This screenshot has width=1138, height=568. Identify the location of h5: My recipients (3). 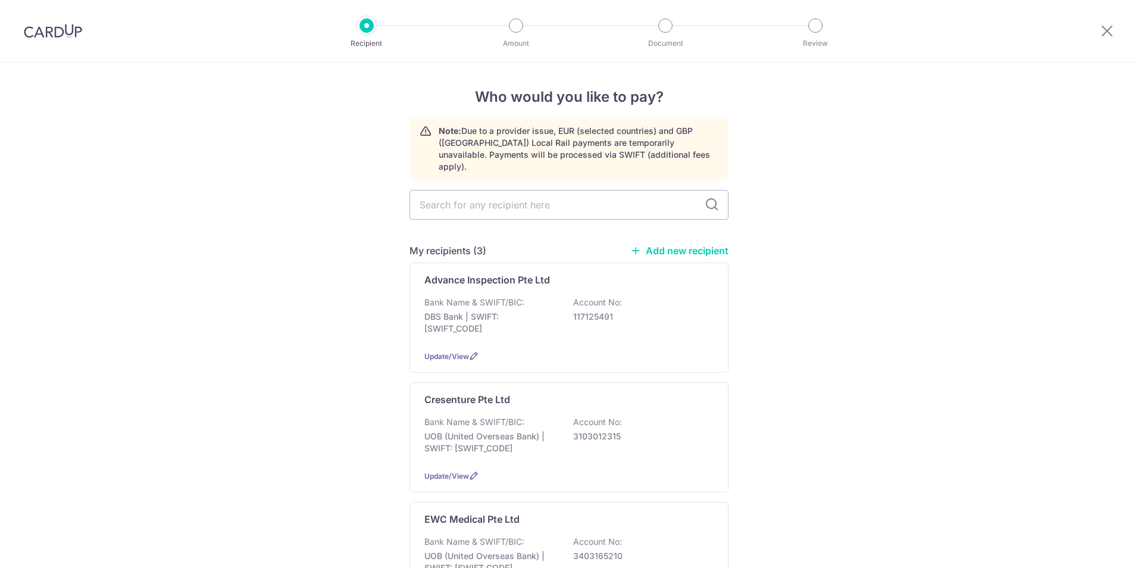
(447, 251).